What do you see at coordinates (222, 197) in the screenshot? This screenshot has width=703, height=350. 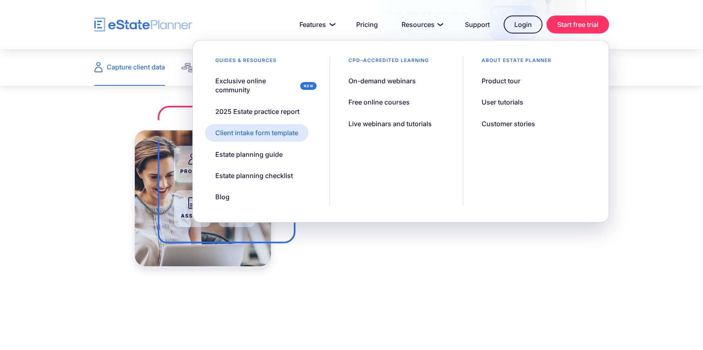 I see `a: Blog` at bounding box center [222, 197].